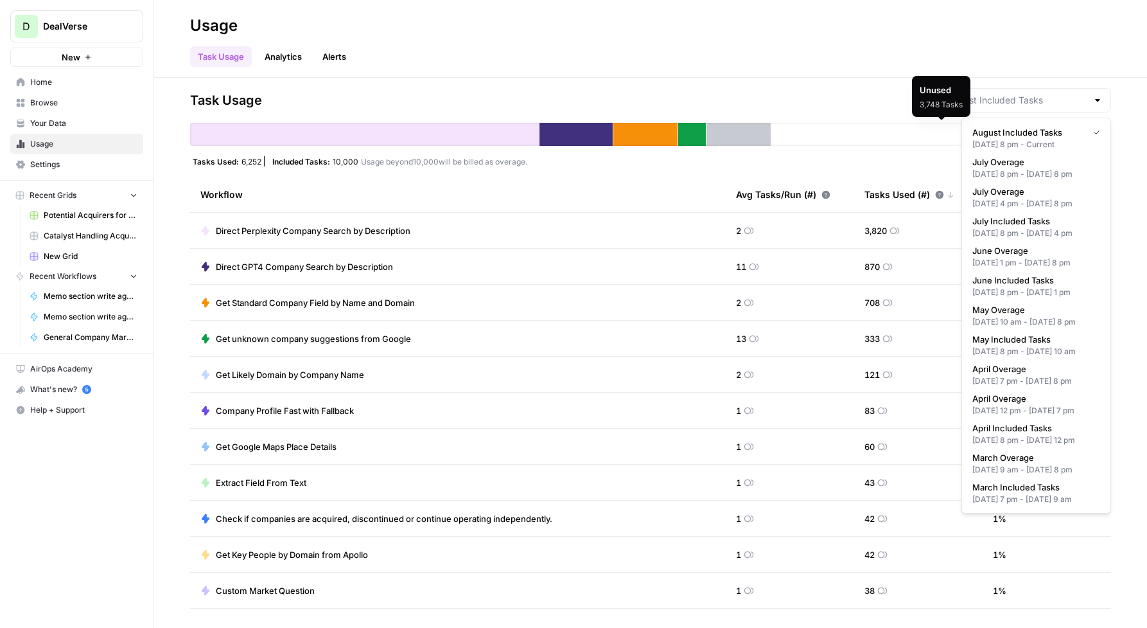 The width and height of the screenshot is (1147, 628). Describe the element at coordinates (1033, 398) in the screenshot. I see `span: April Overage` at that location.